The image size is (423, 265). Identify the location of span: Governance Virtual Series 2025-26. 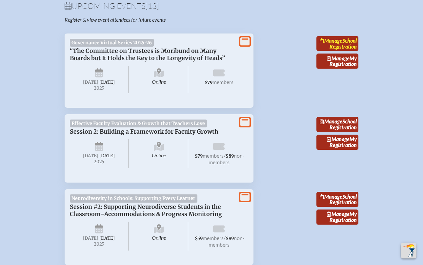
(112, 43).